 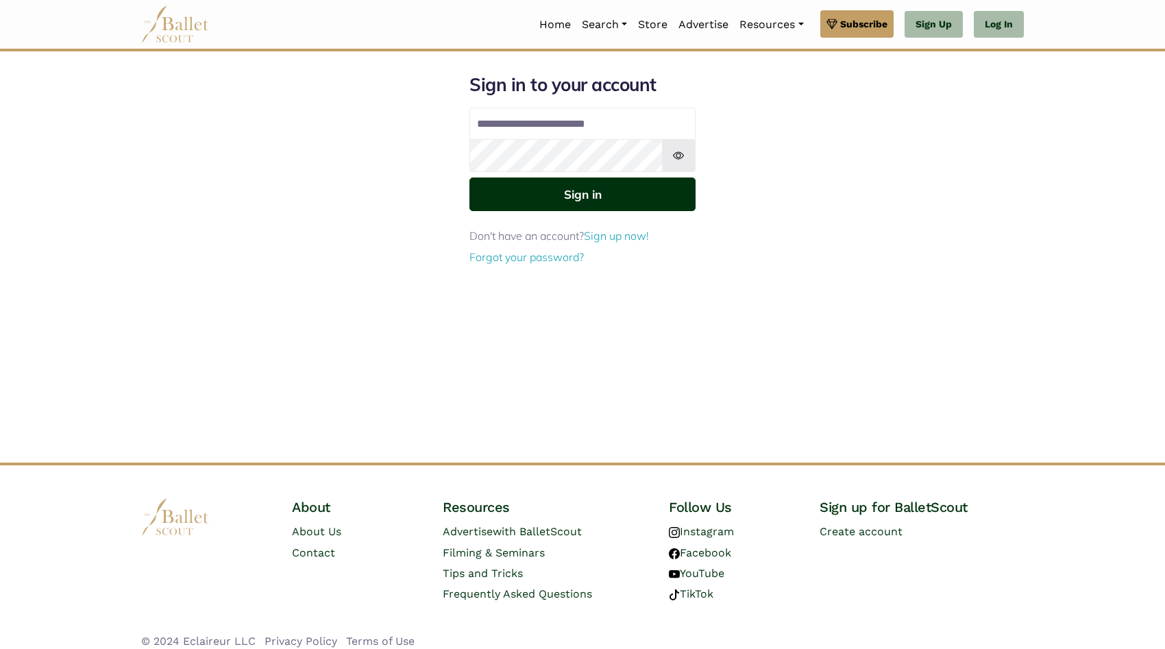 What do you see at coordinates (999, 25) in the screenshot?
I see `a: Log In` at bounding box center [999, 25].